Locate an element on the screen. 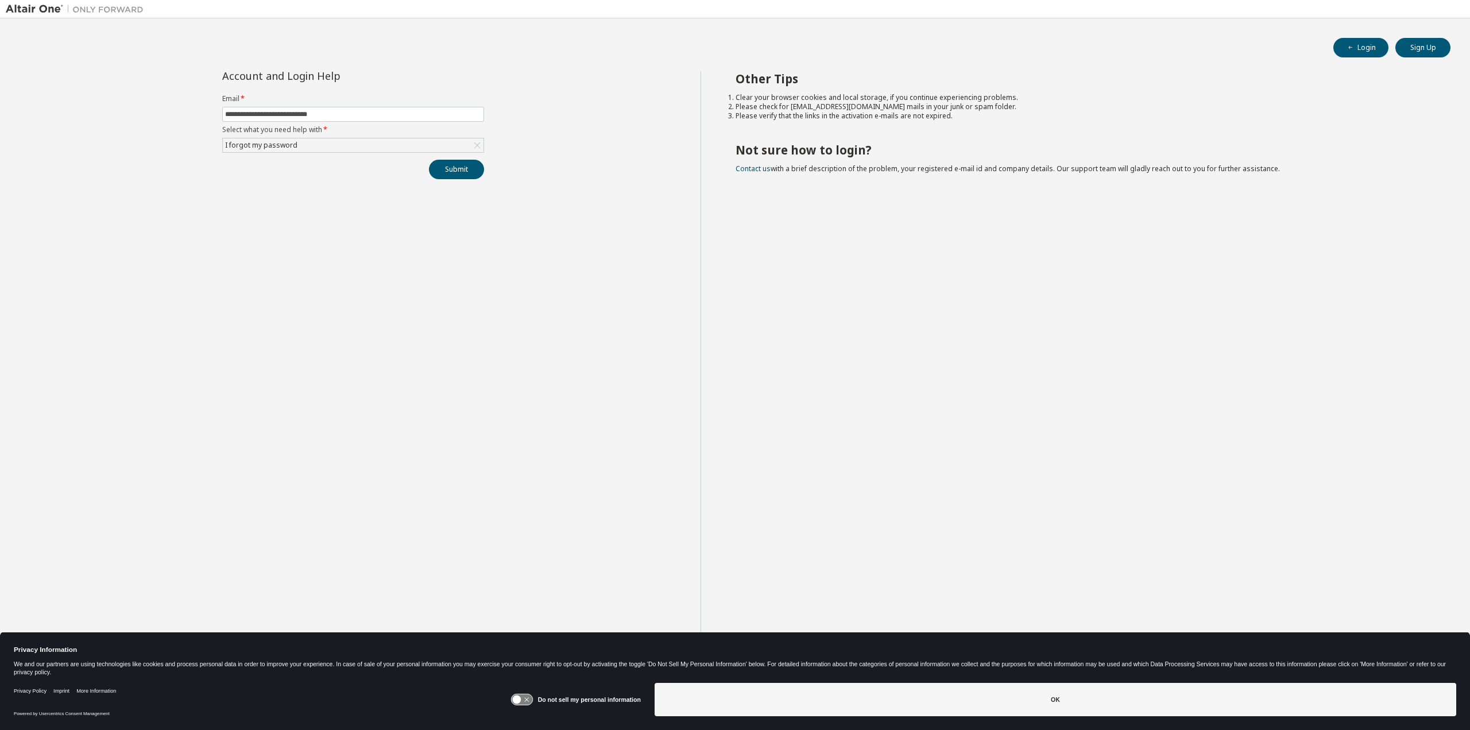 Image resolution: width=1470 pixels, height=730 pixels. button: Login is located at coordinates (1361, 48).